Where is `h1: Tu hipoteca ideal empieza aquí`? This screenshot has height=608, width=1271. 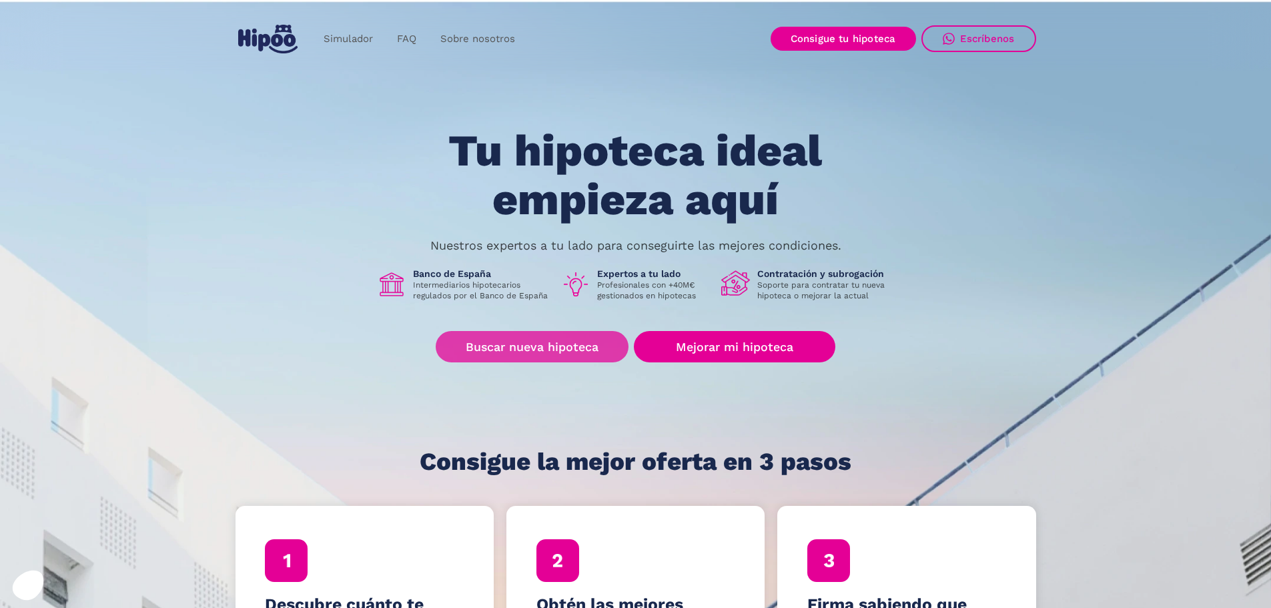 h1: Tu hipoteca ideal empieza aquí is located at coordinates (635, 175).